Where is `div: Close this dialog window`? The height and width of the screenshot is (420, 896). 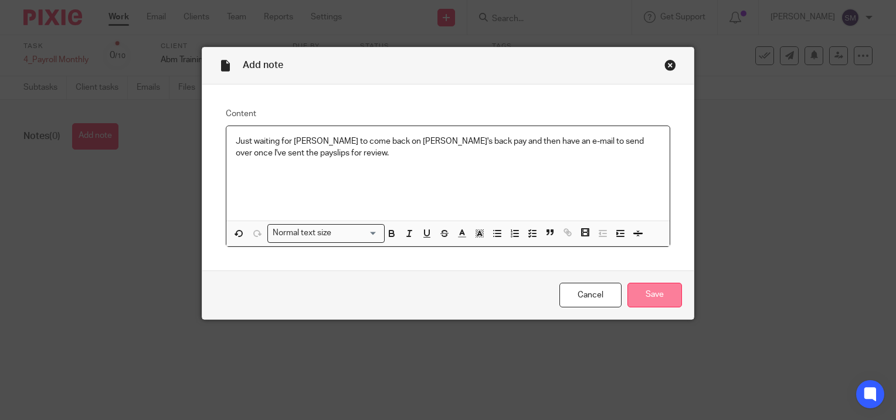
div: Close this dialog window is located at coordinates (670, 65).